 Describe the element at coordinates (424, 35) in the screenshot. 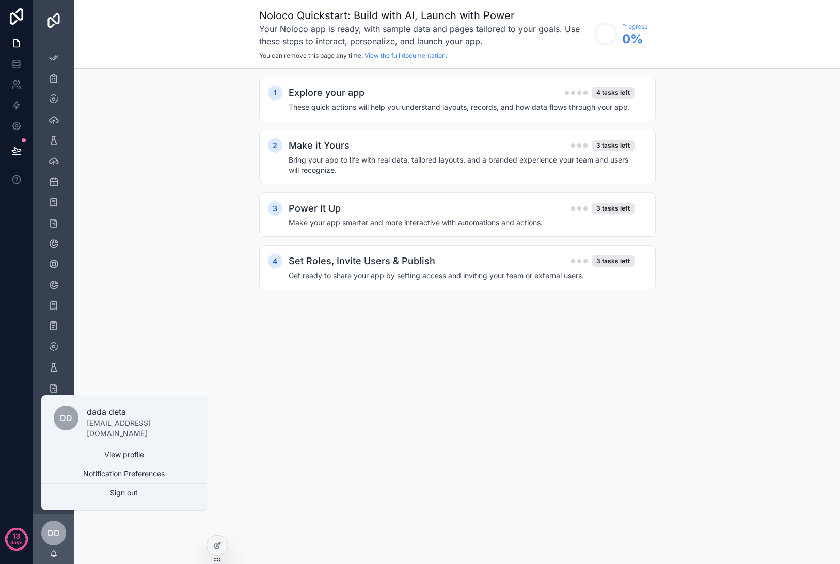

I see `h3: Your Noloco app is ready, with sample data and pages tailored to your goals. Use these steps to i...` at that location.